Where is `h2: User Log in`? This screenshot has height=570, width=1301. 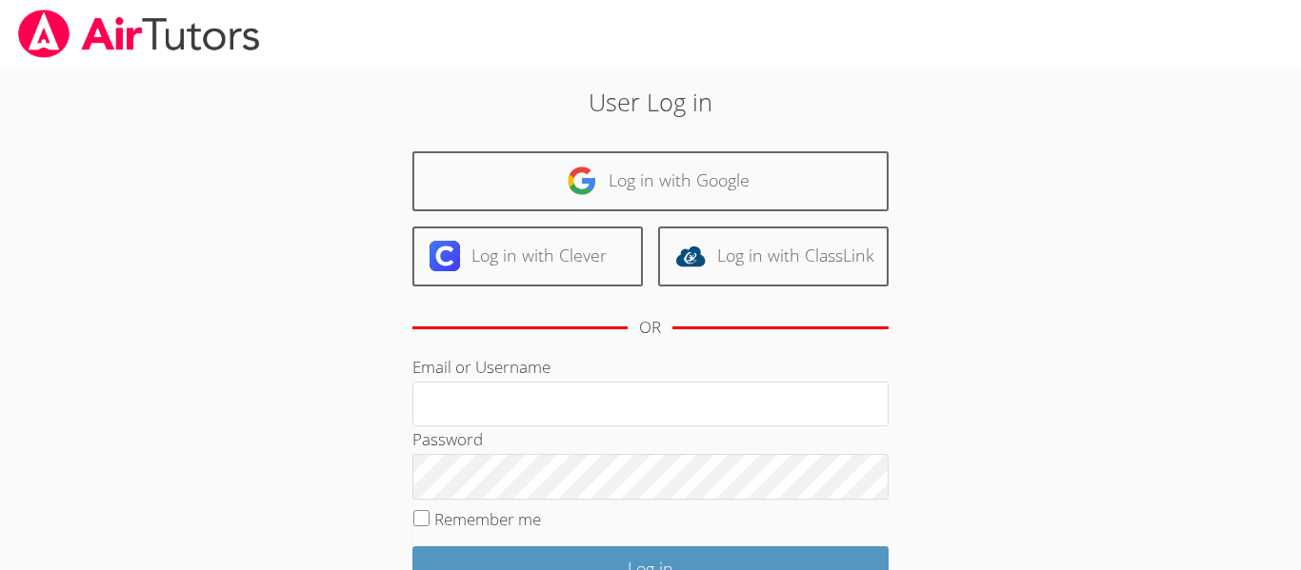
h2: User Log in is located at coordinates (650, 102).